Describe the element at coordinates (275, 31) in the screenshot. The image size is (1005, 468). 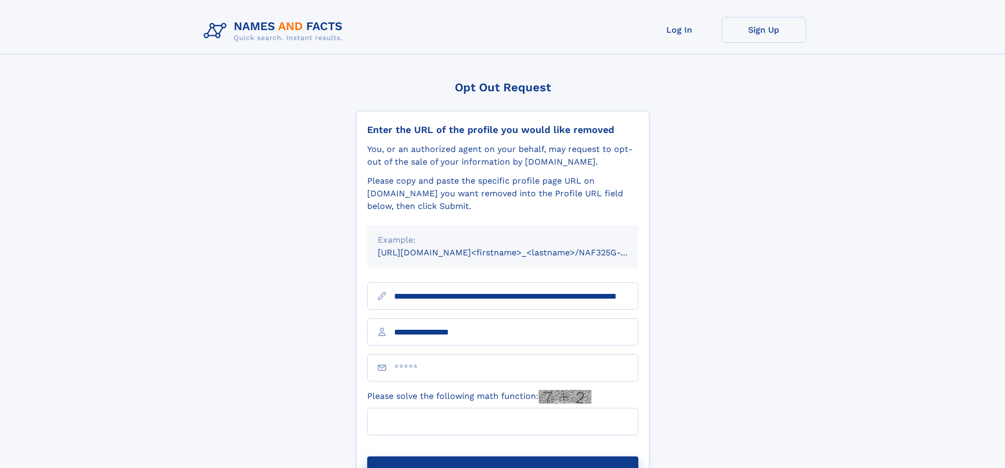
I see `img: Logo Names and Facts` at that location.